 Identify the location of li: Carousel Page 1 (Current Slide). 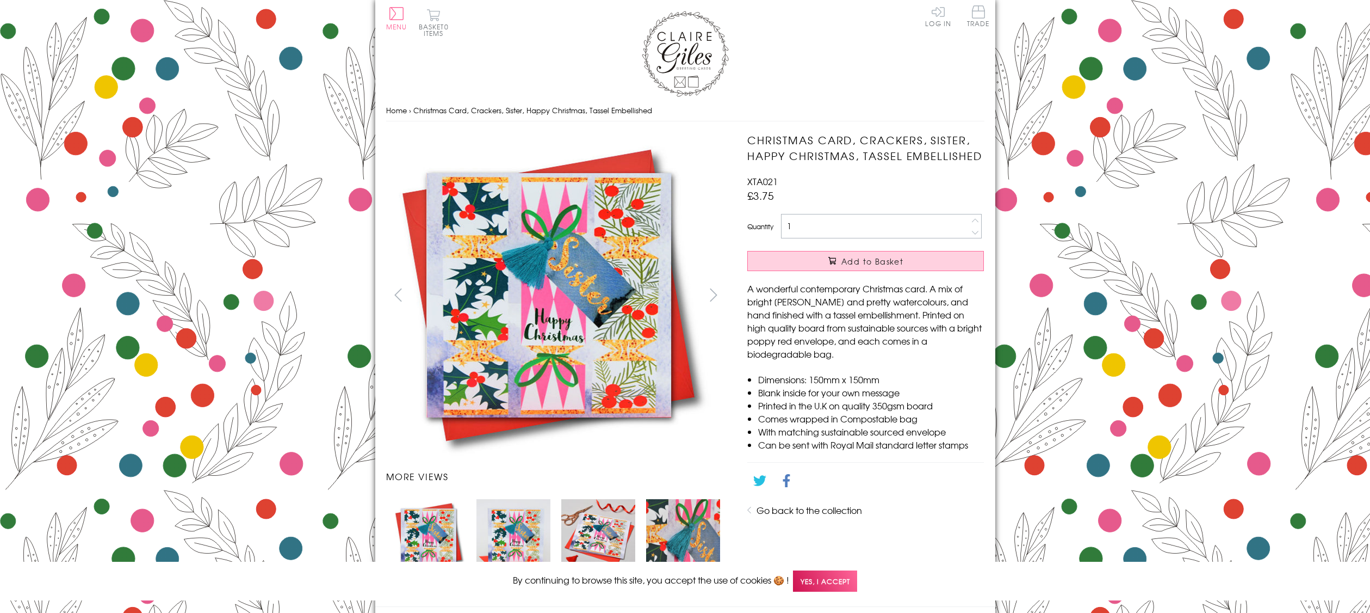
(429, 536).